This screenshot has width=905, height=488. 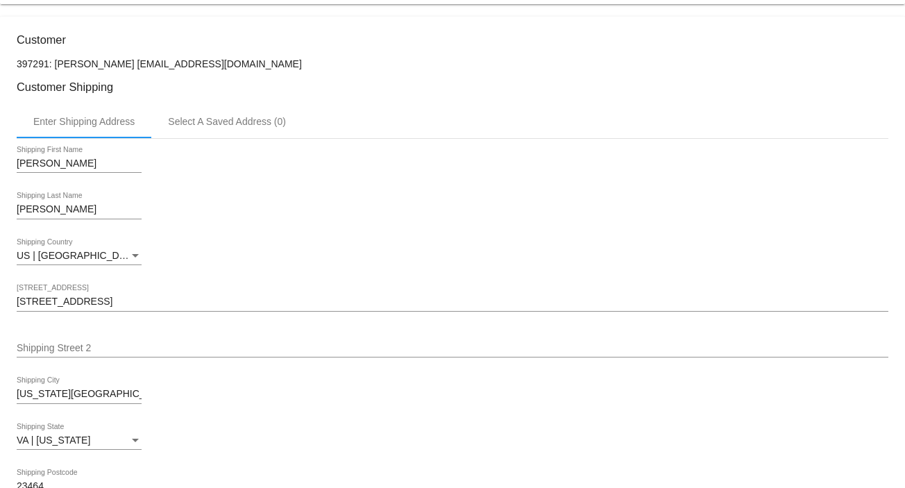 What do you see at coordinates (84, 122) in the screenshot?
I see `div: Enter Shipping Address` at bounding box center [84, 122].